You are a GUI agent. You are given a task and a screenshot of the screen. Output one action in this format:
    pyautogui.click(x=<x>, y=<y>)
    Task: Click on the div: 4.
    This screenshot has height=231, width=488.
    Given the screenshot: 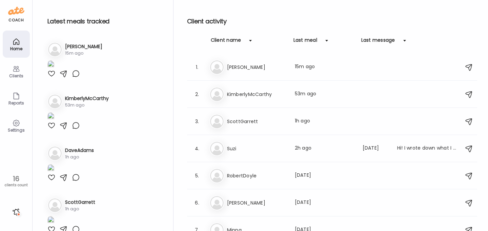 What is the action you would take?
    pyautogui.click(x=197, y=149)
    